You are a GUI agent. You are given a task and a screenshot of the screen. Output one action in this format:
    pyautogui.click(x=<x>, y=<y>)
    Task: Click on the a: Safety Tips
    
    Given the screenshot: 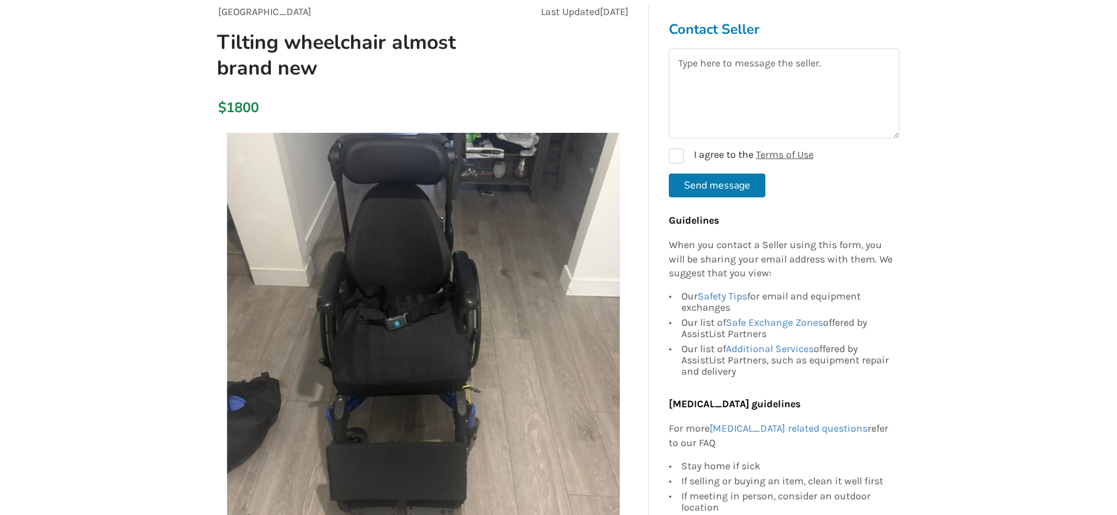 What is the action you would take?
    pyautogui.click(x=722, y=297)
    